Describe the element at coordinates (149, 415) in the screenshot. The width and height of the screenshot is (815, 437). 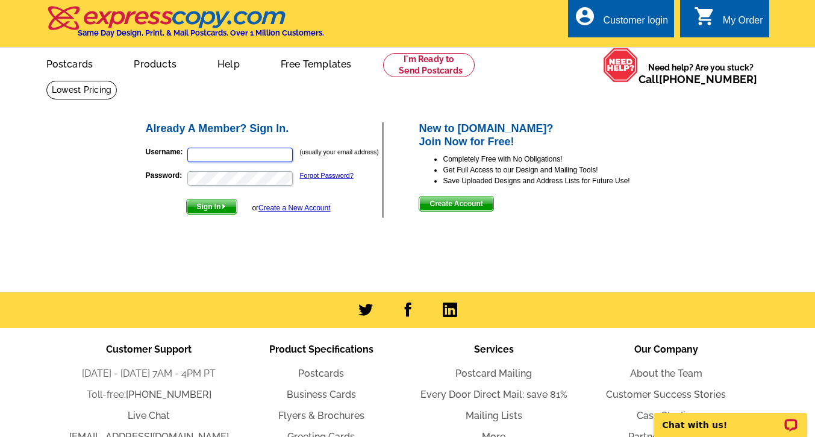
I see `a: Live Chat` at that location.